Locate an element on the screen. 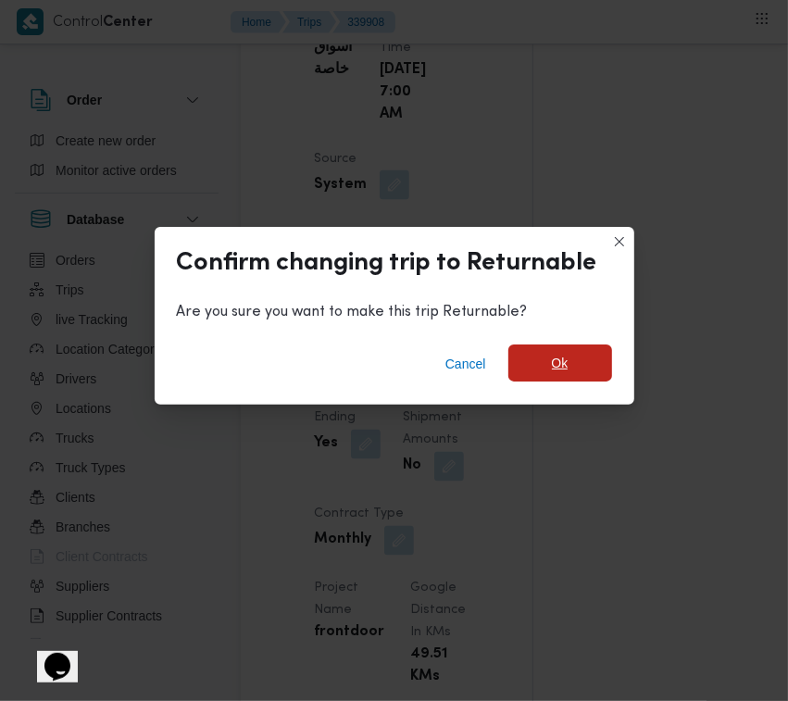 The width and height of the screenshot is (788, 701). button: Ok is located at coordinates (561, 363).